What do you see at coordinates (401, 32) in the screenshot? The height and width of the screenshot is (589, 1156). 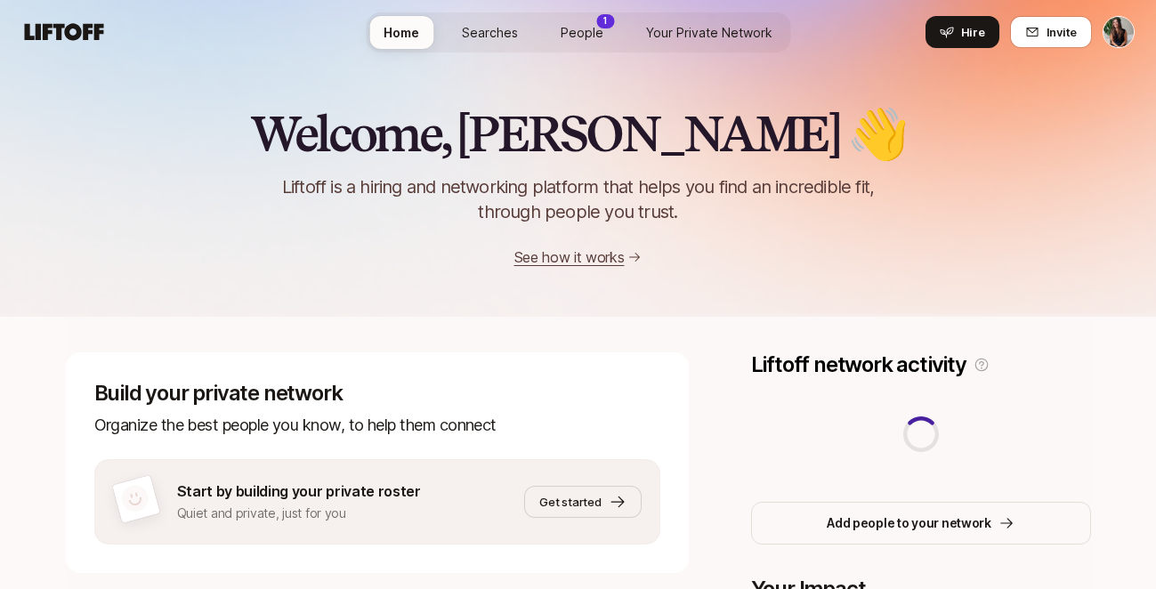 I see `a: Home` at bounding box center [401, 32].